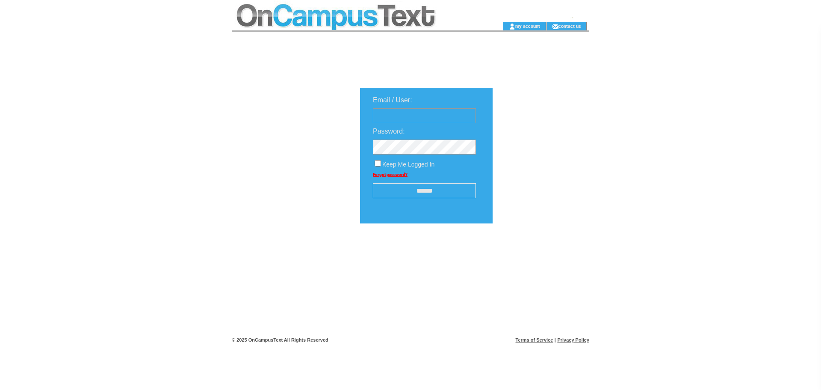  Describe the element at coordinates (280, 340) in the screenshot. I see `span: © 2025 OnCampusText All Rights Reserved` at that location.